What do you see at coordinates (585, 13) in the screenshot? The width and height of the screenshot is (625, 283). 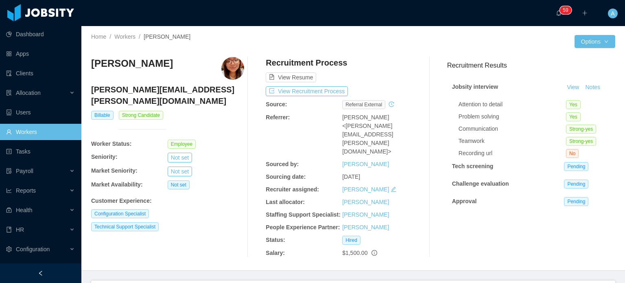 I see `i: icon: plus` at bounding box center [585, 13].